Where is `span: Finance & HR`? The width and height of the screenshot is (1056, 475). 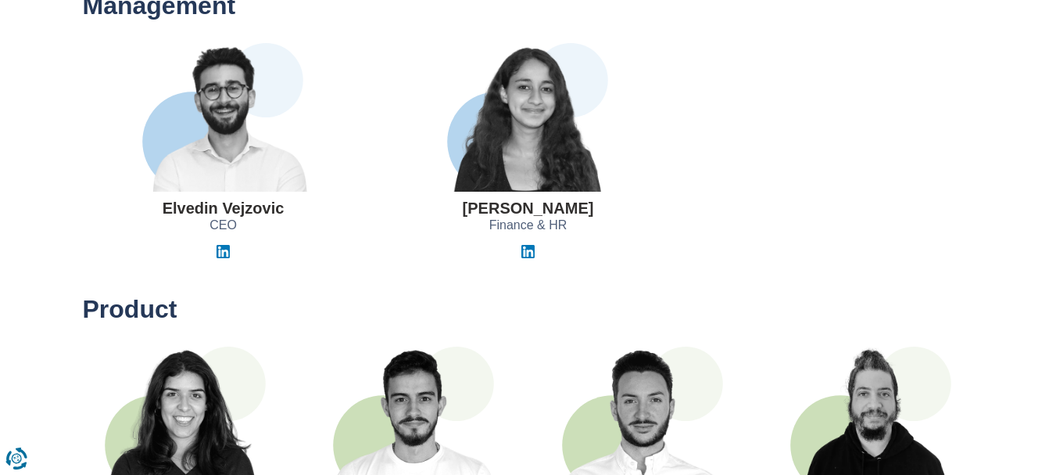 span: Finance & HR is located at coordinates (529, 225).